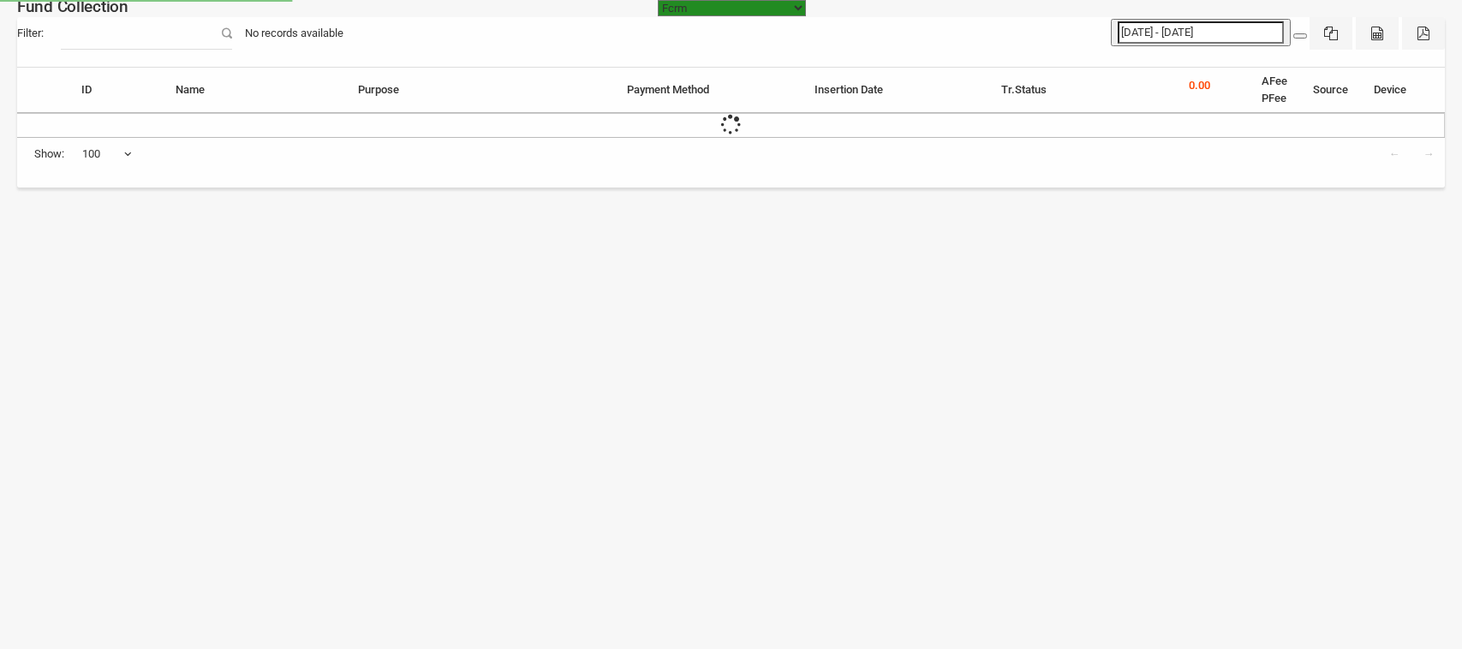 The width and height of the screenshot is (1462, 649). I want to click on th: ID, so click(116, 90).